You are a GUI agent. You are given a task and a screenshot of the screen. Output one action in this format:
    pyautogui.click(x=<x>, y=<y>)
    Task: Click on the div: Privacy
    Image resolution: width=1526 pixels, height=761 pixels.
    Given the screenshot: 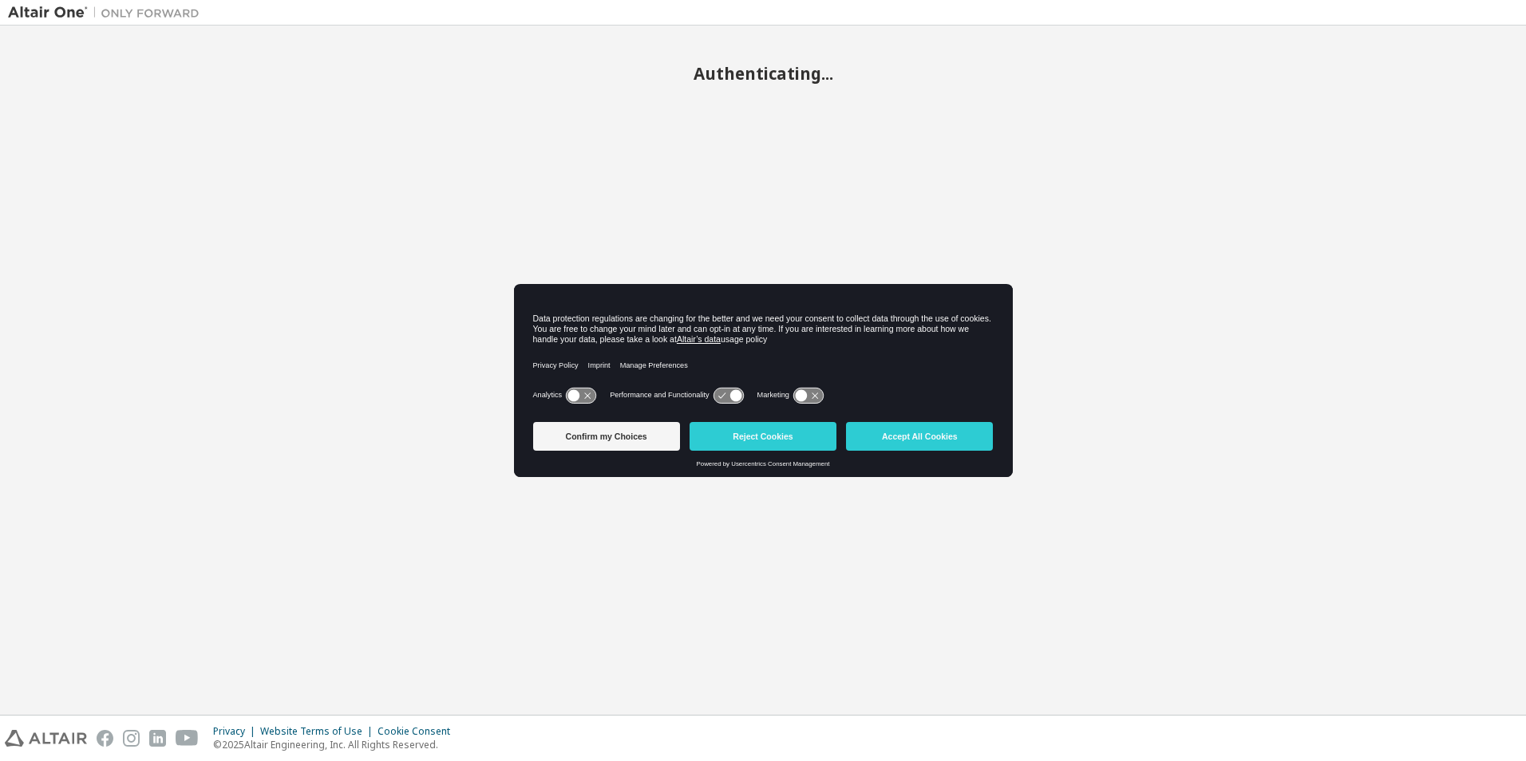 What is the action you would take?
    pyautogui.click(x=236, y=732)
    